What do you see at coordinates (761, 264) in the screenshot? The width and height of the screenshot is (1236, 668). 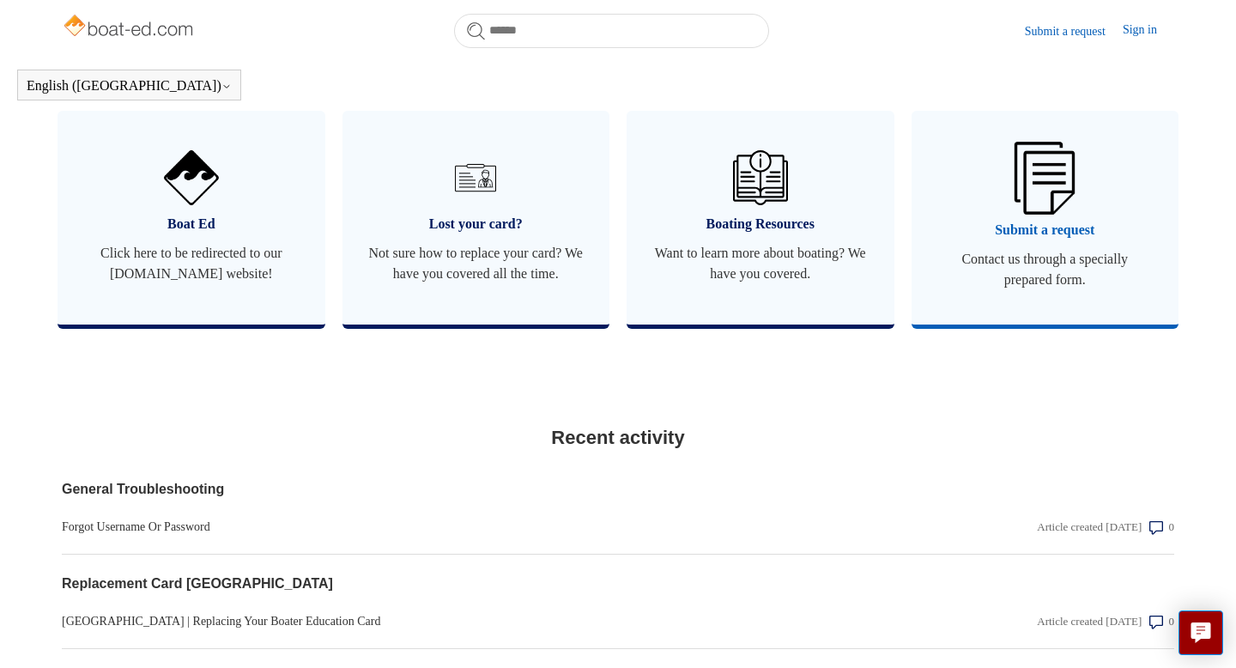 I see `span: Want to learn more about boating? We have you covered.` at bounding box center [761, 264].